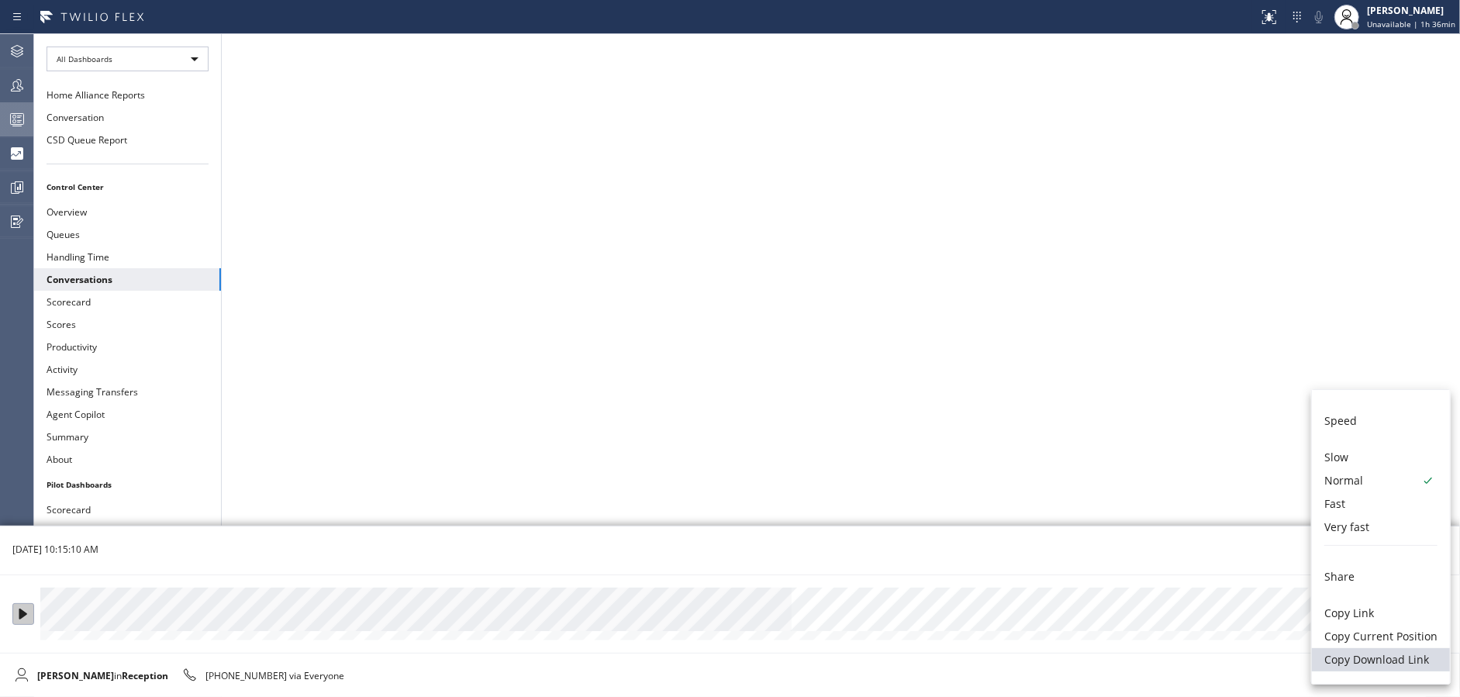 This screenshot has width=1460, height=697. Describe the element at coordinates (1381, 481) in the screenshot. I see `li: Normal` at that location.